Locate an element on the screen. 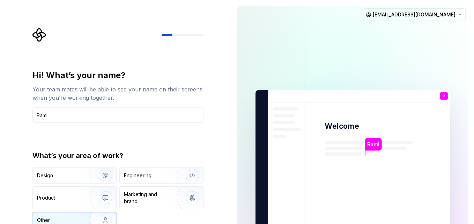 Image resolution: width=474 pixels, height=224 pixels. p: Welcome is located at coordinates (342, 126).